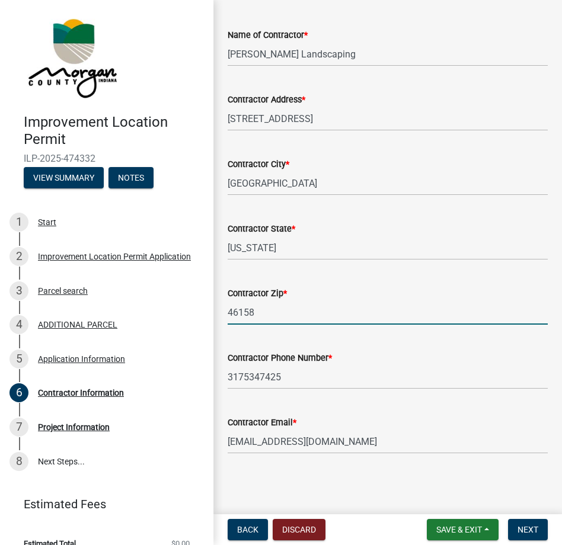  I want to click on label: Contractor Zip, so click(257, 294).